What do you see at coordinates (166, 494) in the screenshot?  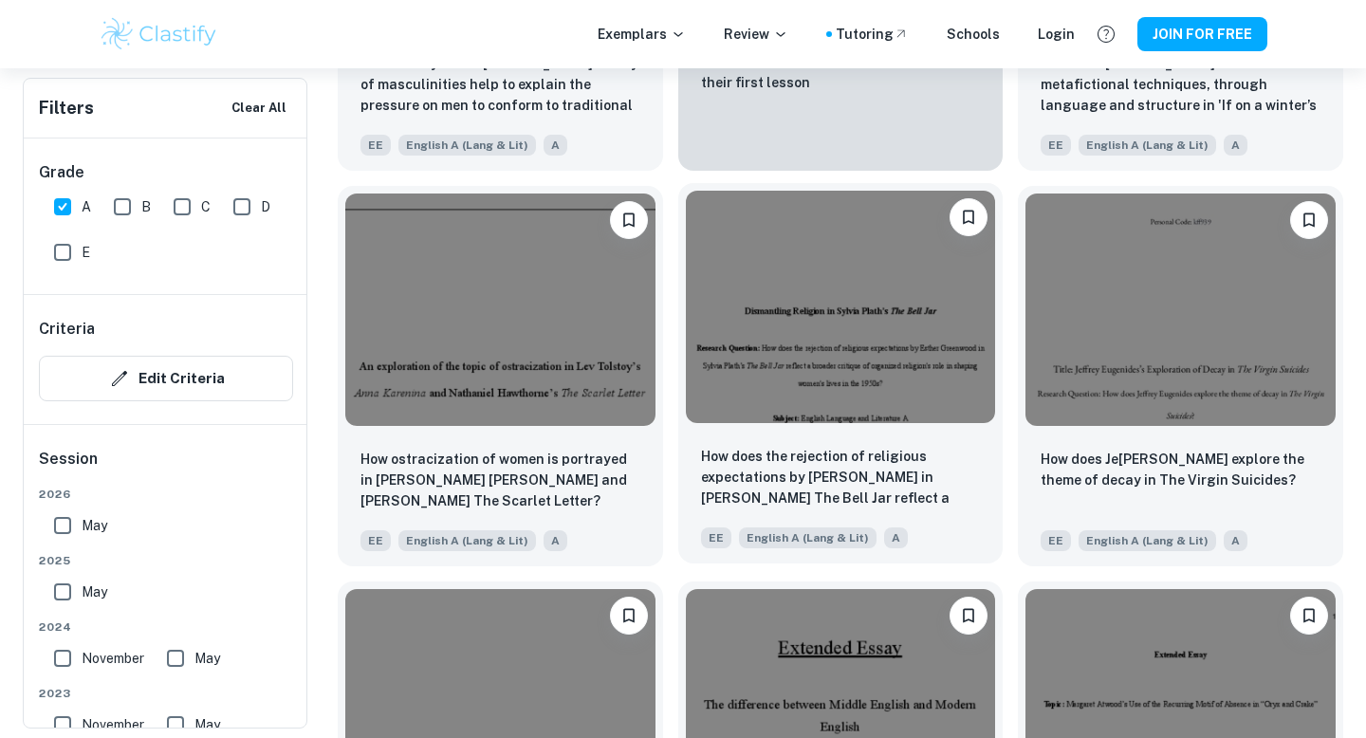 I see `span: 2026` at bounding box center [166, 494].